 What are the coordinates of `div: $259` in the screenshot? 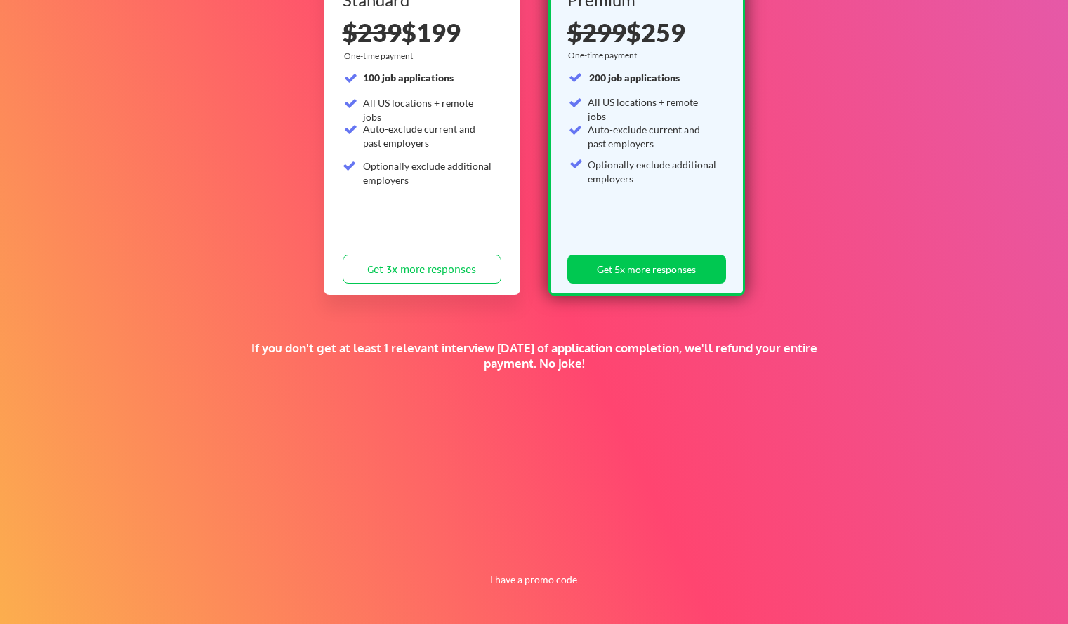 It's located at (644, 32).